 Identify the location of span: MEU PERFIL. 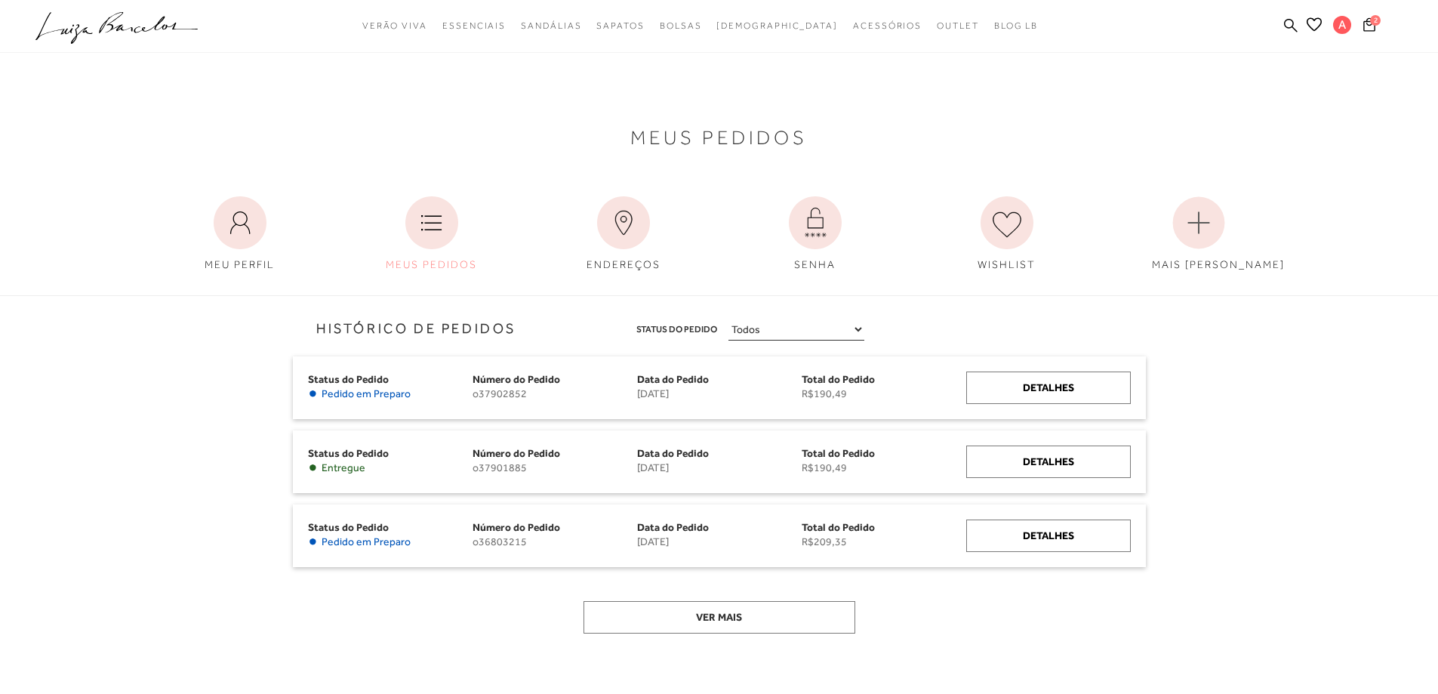
(239, 264).